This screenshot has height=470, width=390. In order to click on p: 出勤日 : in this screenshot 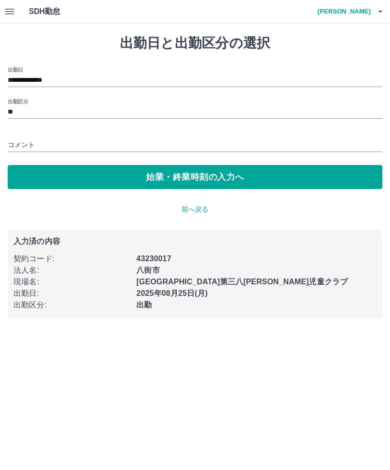, I will do `click(72, 293)`.